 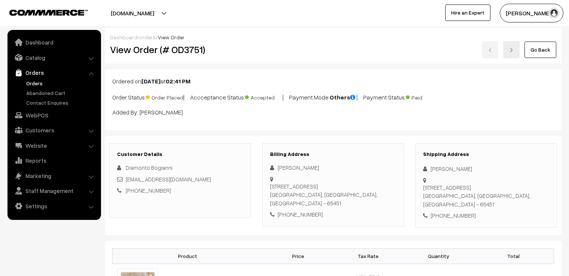 What do you see at coordinates (54, 58) in the screenshot?
I see `a: Catalog` at bounding box center [54, 58].